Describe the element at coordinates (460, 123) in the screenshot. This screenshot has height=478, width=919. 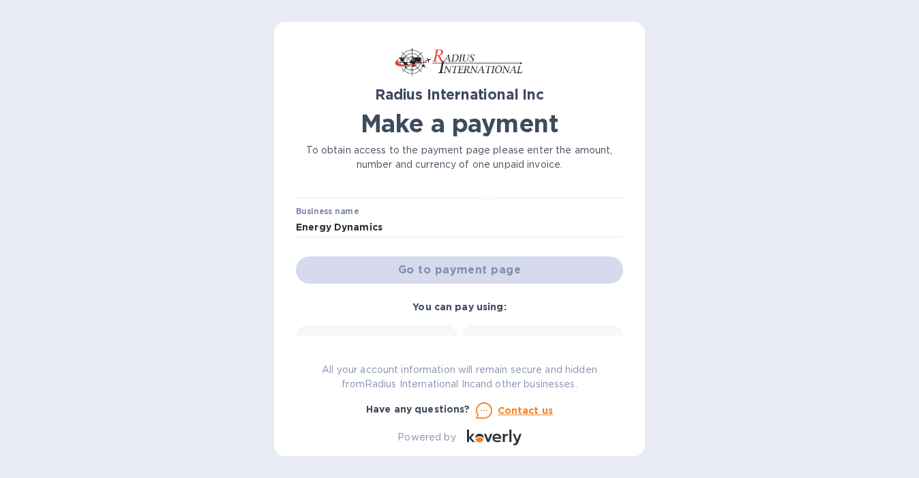
I see `h1: Make a payment` at that location.